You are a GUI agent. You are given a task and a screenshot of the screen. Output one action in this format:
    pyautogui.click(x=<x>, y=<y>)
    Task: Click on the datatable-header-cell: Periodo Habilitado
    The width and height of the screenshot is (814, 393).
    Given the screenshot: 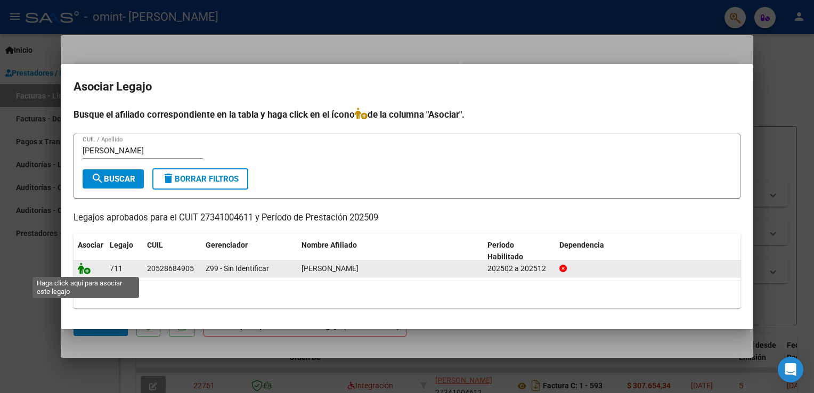 What is the action you would take?
    pyautogui.click(x=519, y=251)
    